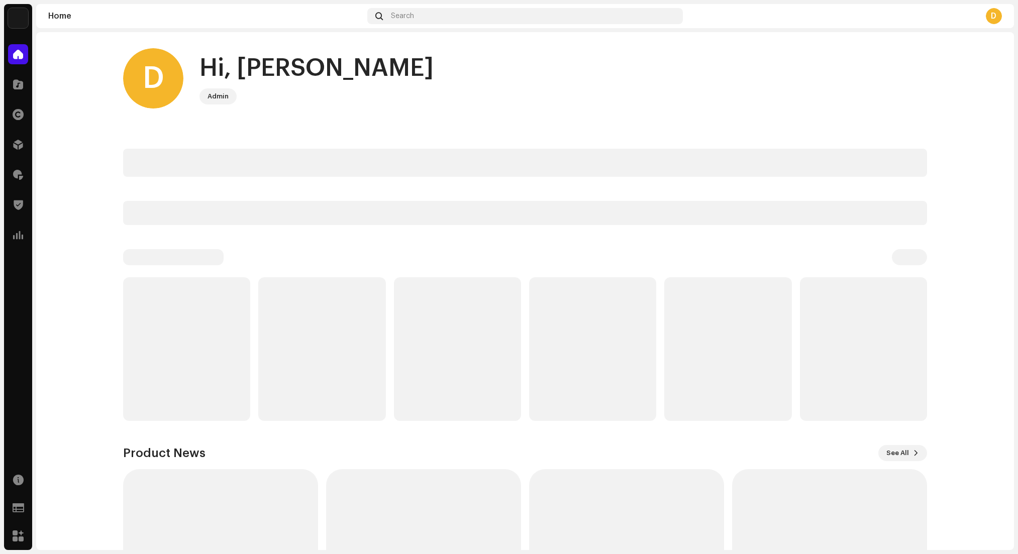 This screenshot has height=554, width=1018. What do you see at coordinates (205, 16) in the screenshot?
I see `div: Home` at bounding box center [205, 16].